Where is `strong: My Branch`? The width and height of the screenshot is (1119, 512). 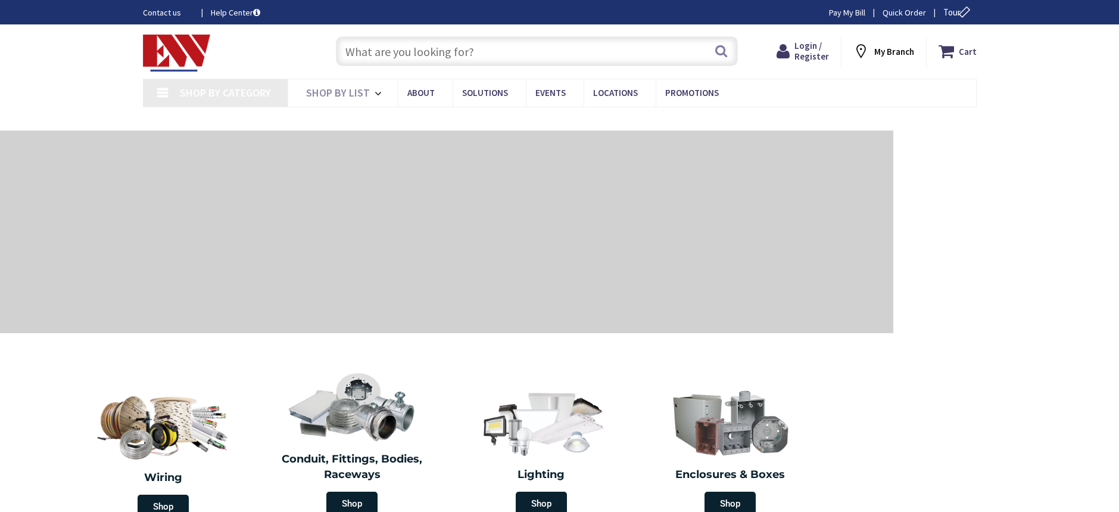
strong: My Branch is located at coordinates (894, 51).